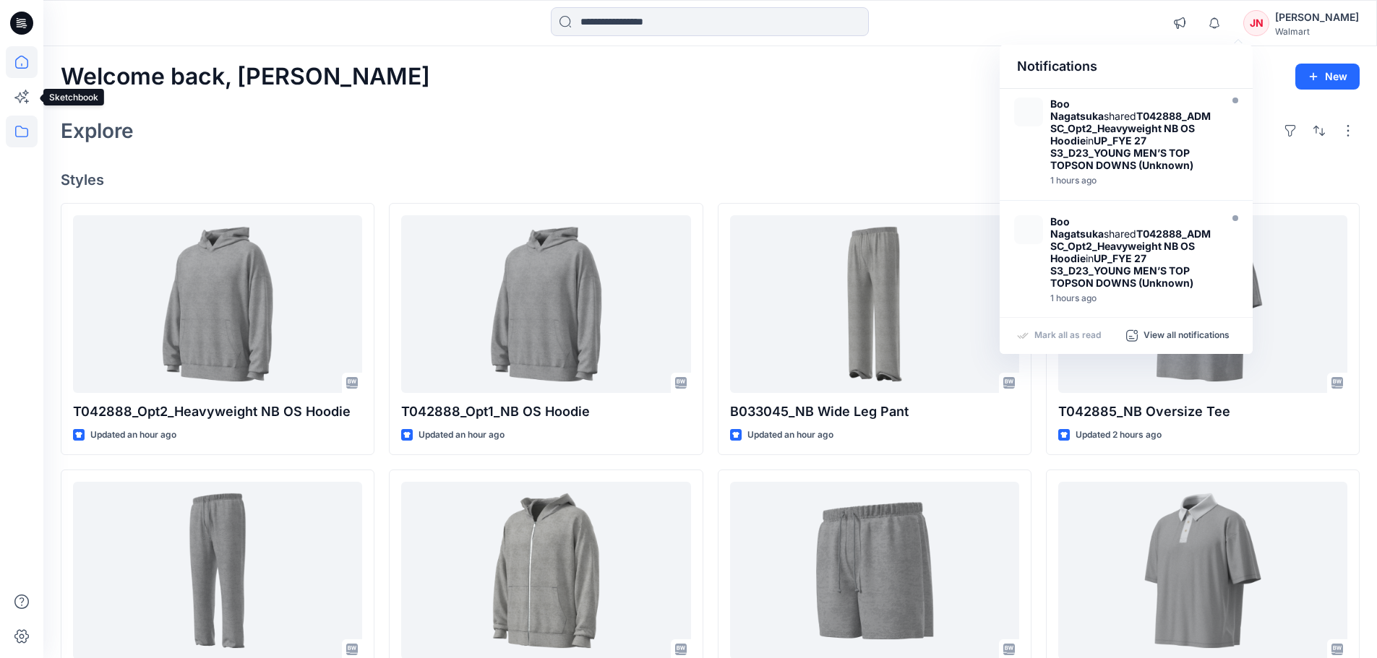 This screenshot has height=658, width=1377. I want to click on p: Updated 2 hours ago, so click(1118, 435).